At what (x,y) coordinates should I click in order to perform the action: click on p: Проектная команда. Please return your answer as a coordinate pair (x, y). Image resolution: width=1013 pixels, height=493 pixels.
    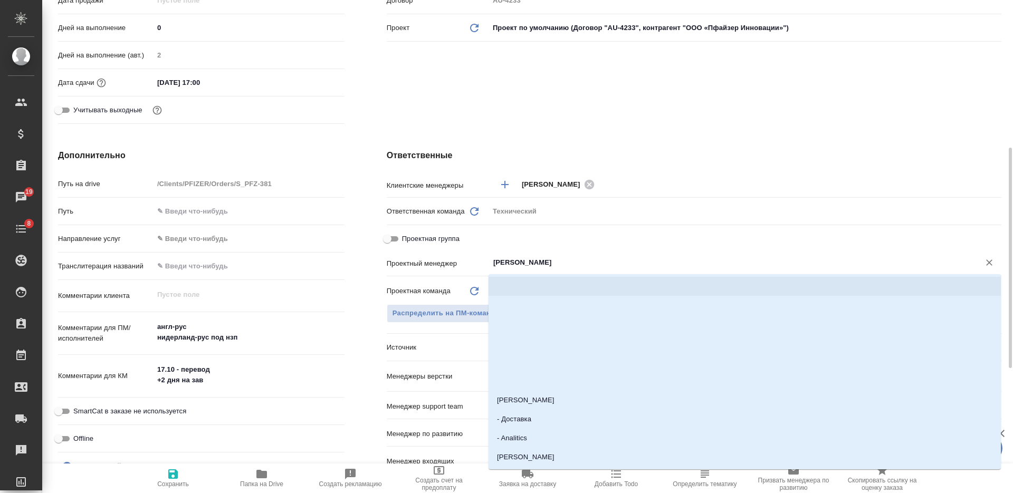
    Looking at the image, I should click on (418, 291).